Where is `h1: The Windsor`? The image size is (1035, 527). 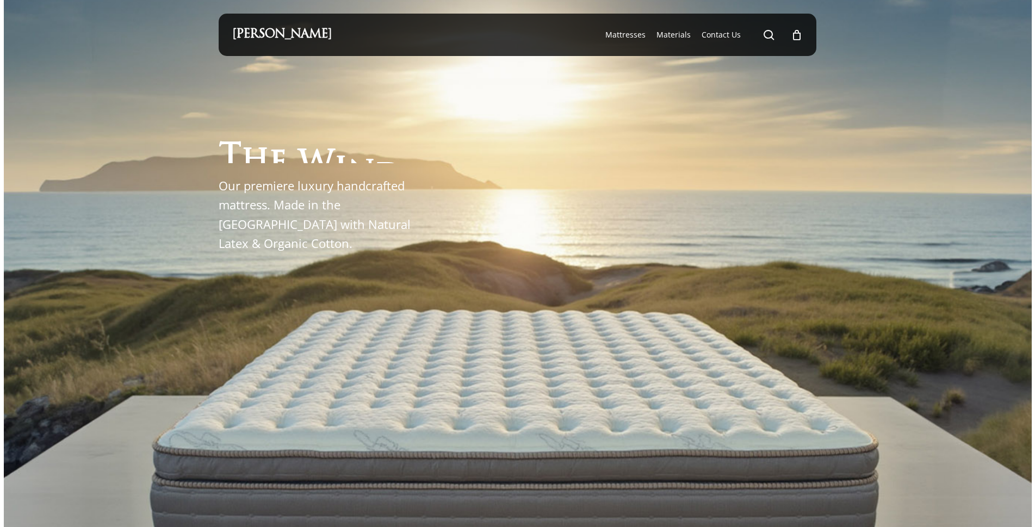 h1: The Windsor is located at coordinates (344, 146).